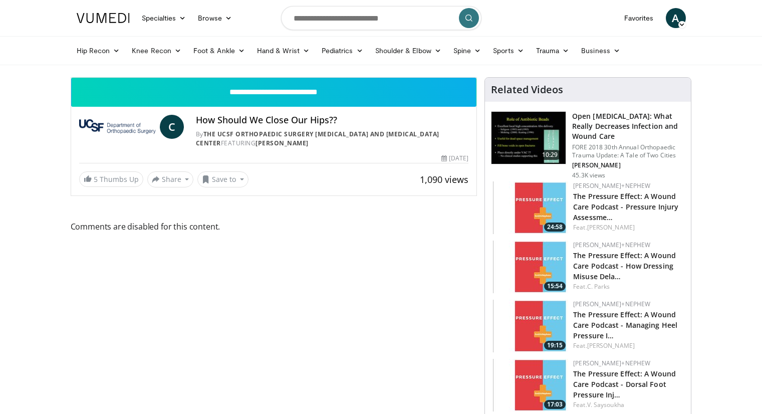 The image size is (762, 414). What do you see at coordinates (676, 18) in the screenshot?
I see `span: A` at bounding box center [676, 18].